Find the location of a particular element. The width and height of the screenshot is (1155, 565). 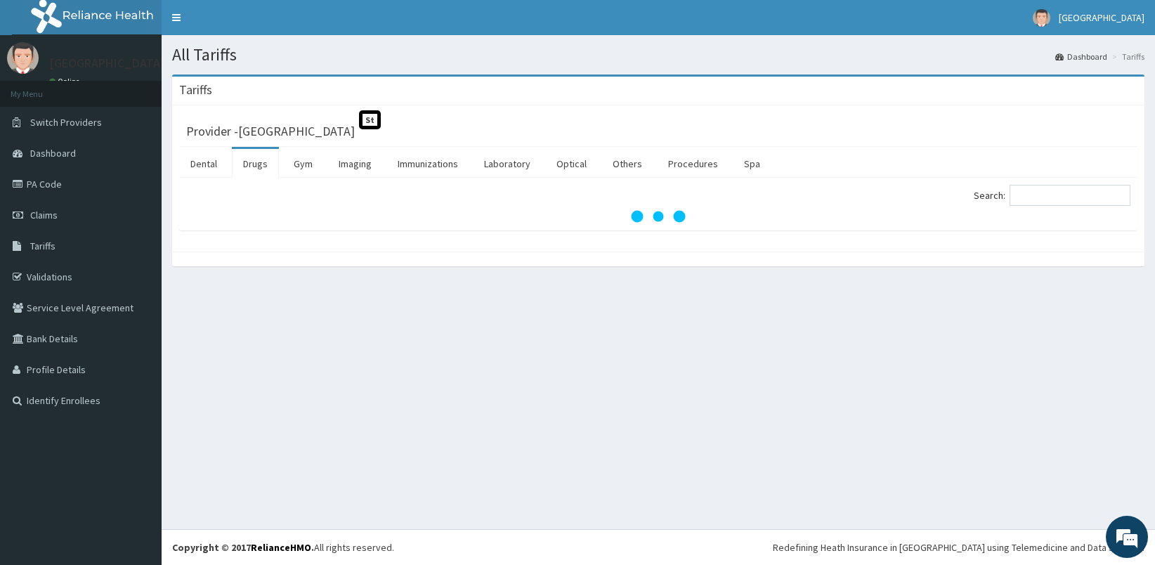

a: RelianceHMO is located at coordinates (281, 547).